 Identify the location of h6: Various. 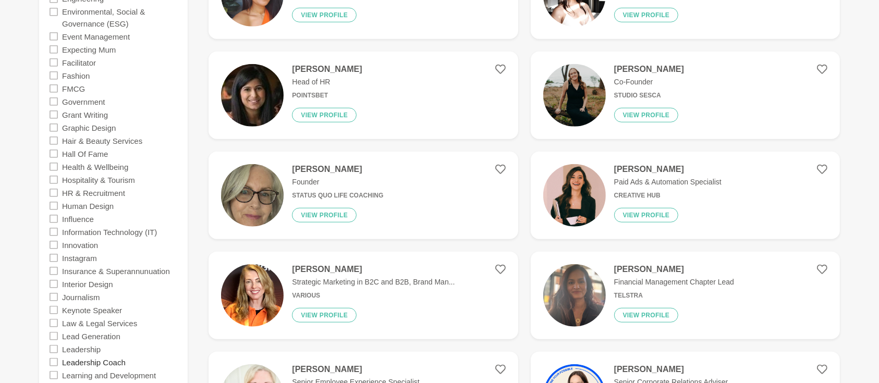
(373, 296).